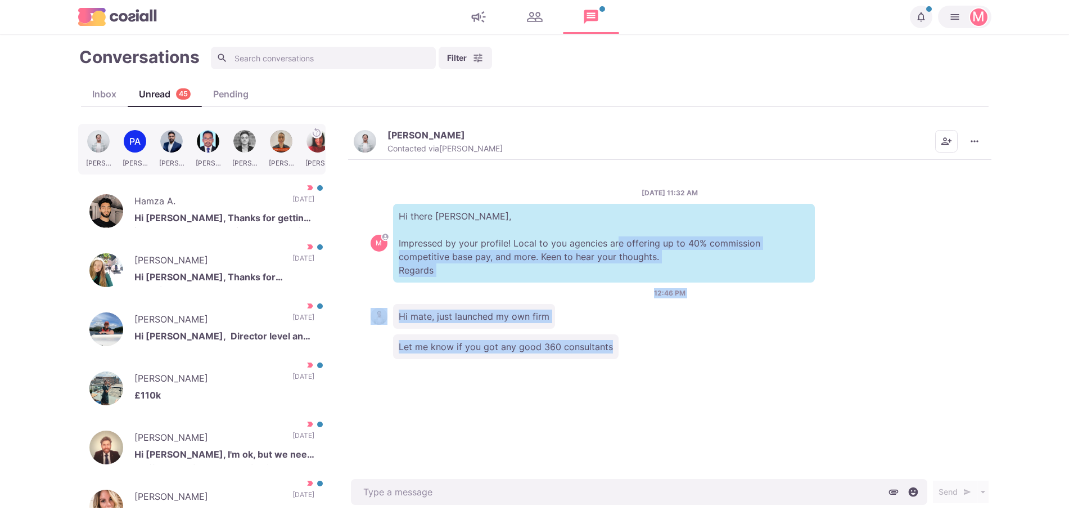 This screenshot has width=1069, height=519. I want to click on button: Filter, so click(465, 58).